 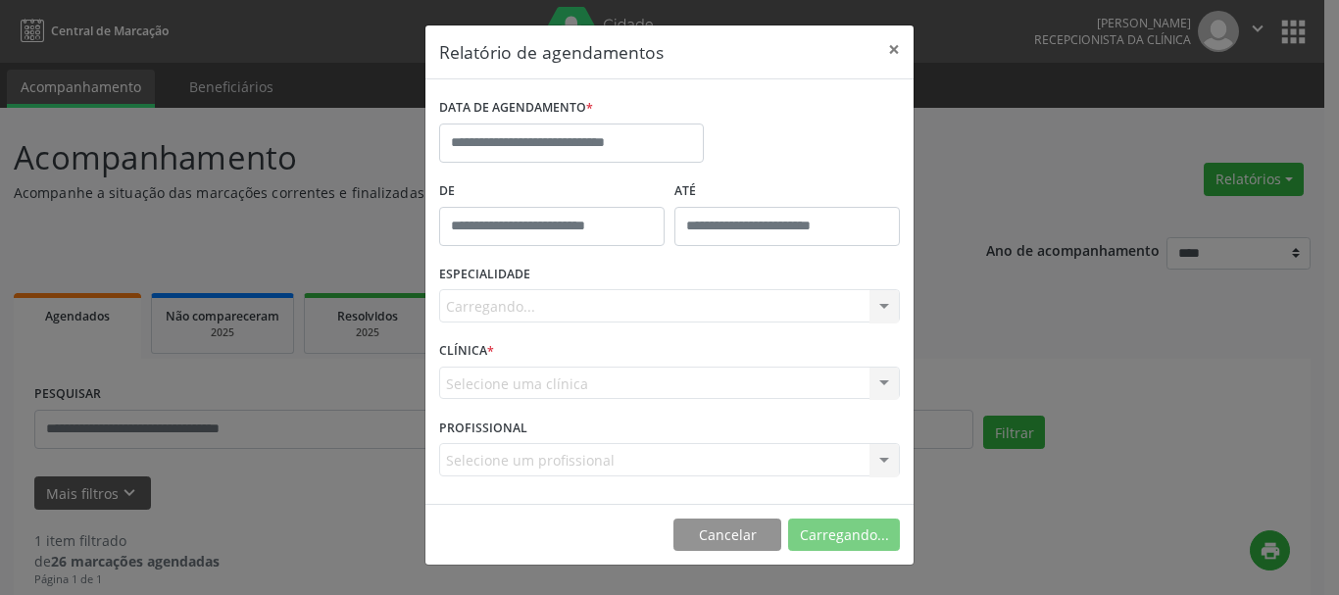 I want to click on button: Close, so click(x=894, y=49).